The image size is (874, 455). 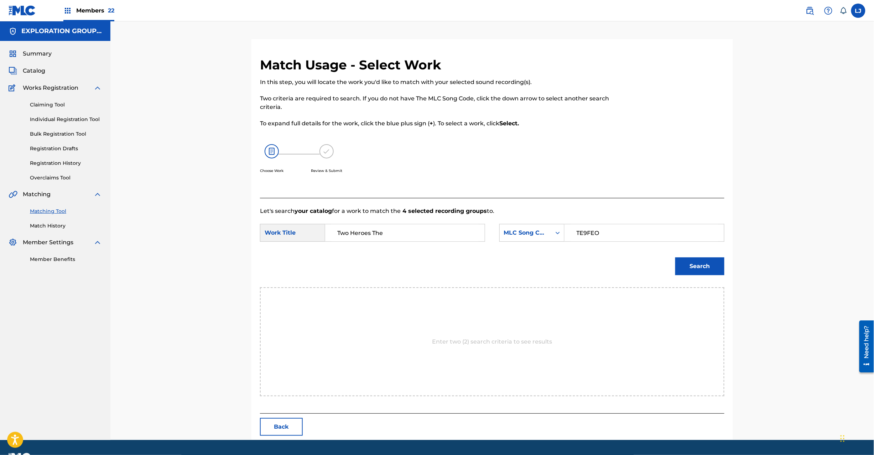 I want to click on span: Catalog, so click(x=34, y=71).